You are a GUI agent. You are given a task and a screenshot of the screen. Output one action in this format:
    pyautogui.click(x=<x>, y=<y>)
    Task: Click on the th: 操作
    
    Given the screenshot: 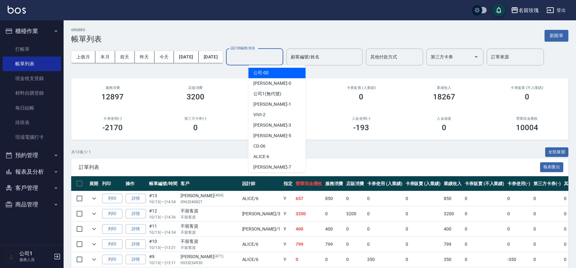 What is the action you would take?
    pyautogui.click(x=136, y=184)
    